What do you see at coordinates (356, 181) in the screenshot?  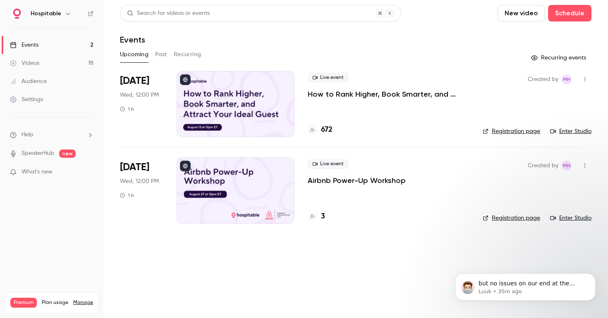 I see `a: Airbnb Power-Up Workshop` at bounding box center [356, 181].